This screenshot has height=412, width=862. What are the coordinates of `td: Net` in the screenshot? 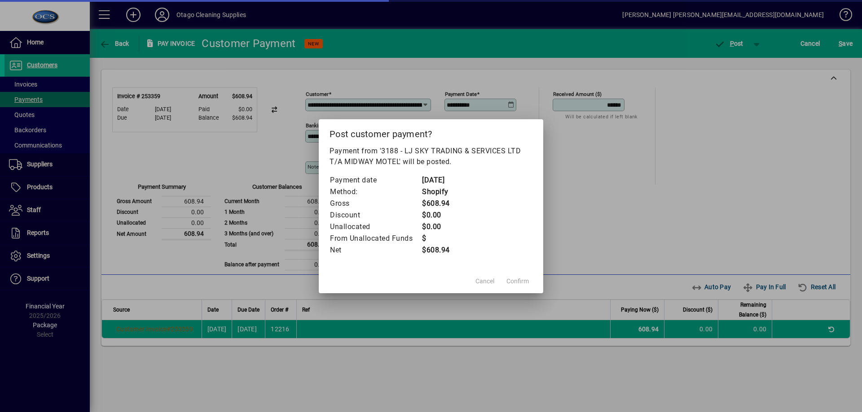 It's located at (375, 250).